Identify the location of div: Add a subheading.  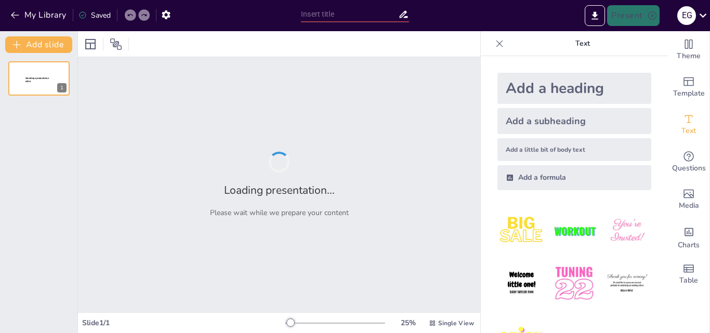
(575, 121).